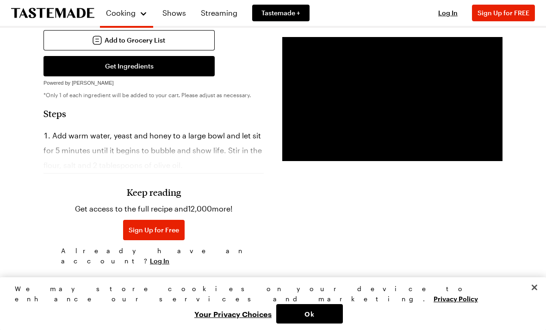  What do you see at coordinates (154, 256) in the screenshot?
I see `span: Already have an account?` at bounding box center [154, 256].